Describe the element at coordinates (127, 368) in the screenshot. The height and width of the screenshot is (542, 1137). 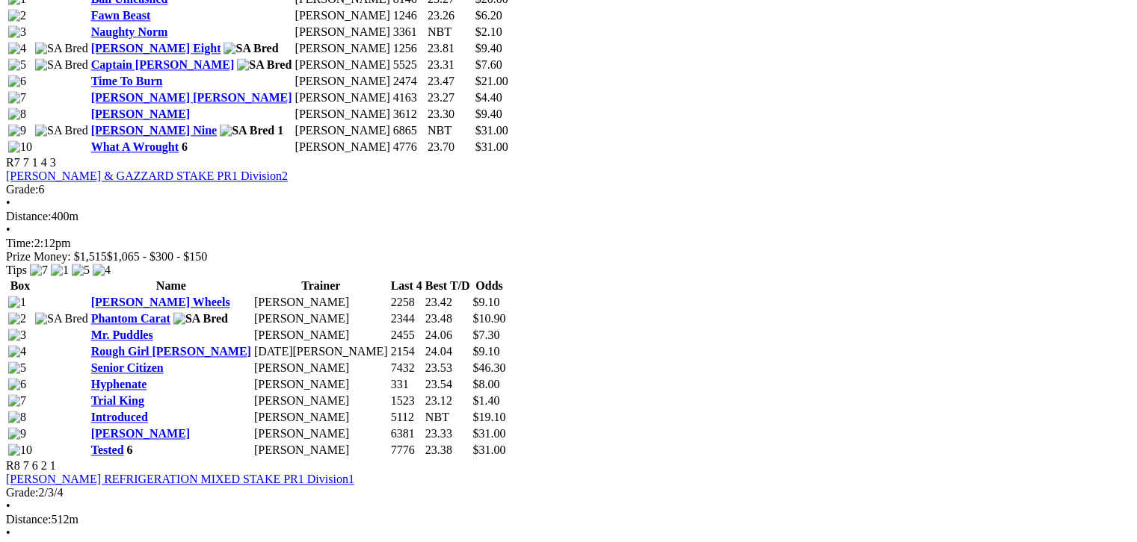
I see `a: Senior Citizen` at that location.